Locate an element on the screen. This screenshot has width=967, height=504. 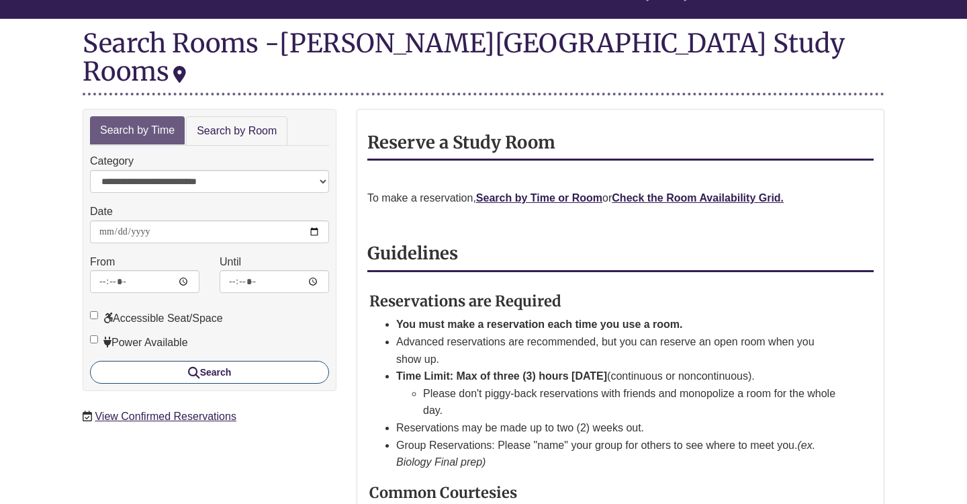
strong: Check the Room Availability Grid. is located at coordinates (698, 197).